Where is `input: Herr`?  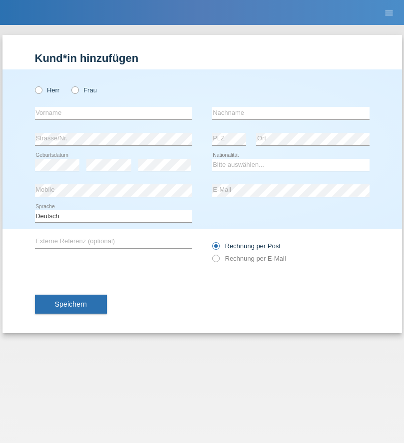
input: Herr is located at coordinates (38, 89).